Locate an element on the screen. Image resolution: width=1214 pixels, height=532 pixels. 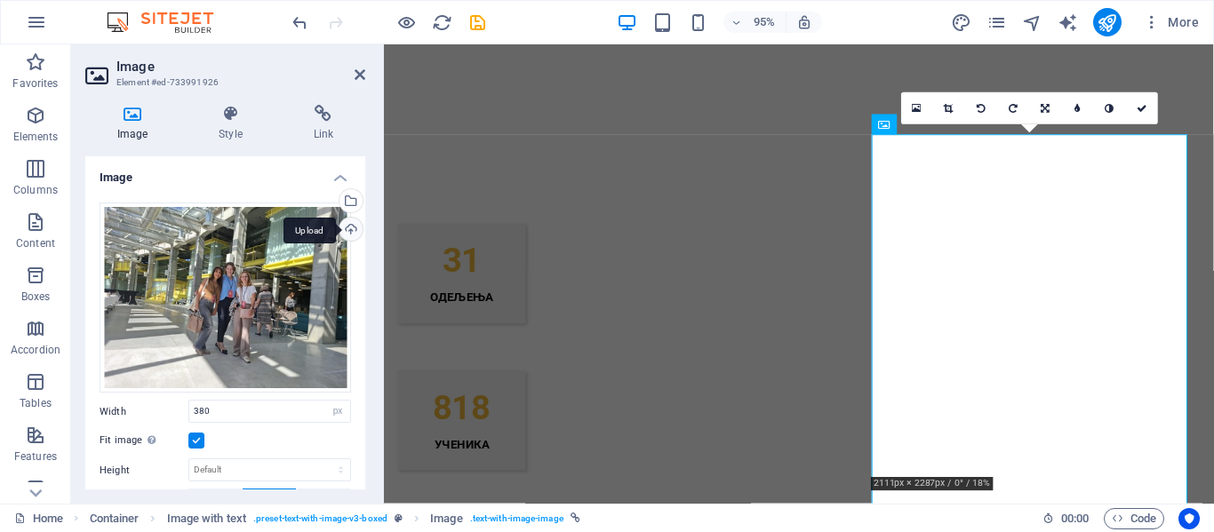
a: Select files from the file manager, stock photos, or upload file(s) is located at coordinates (917, 108).